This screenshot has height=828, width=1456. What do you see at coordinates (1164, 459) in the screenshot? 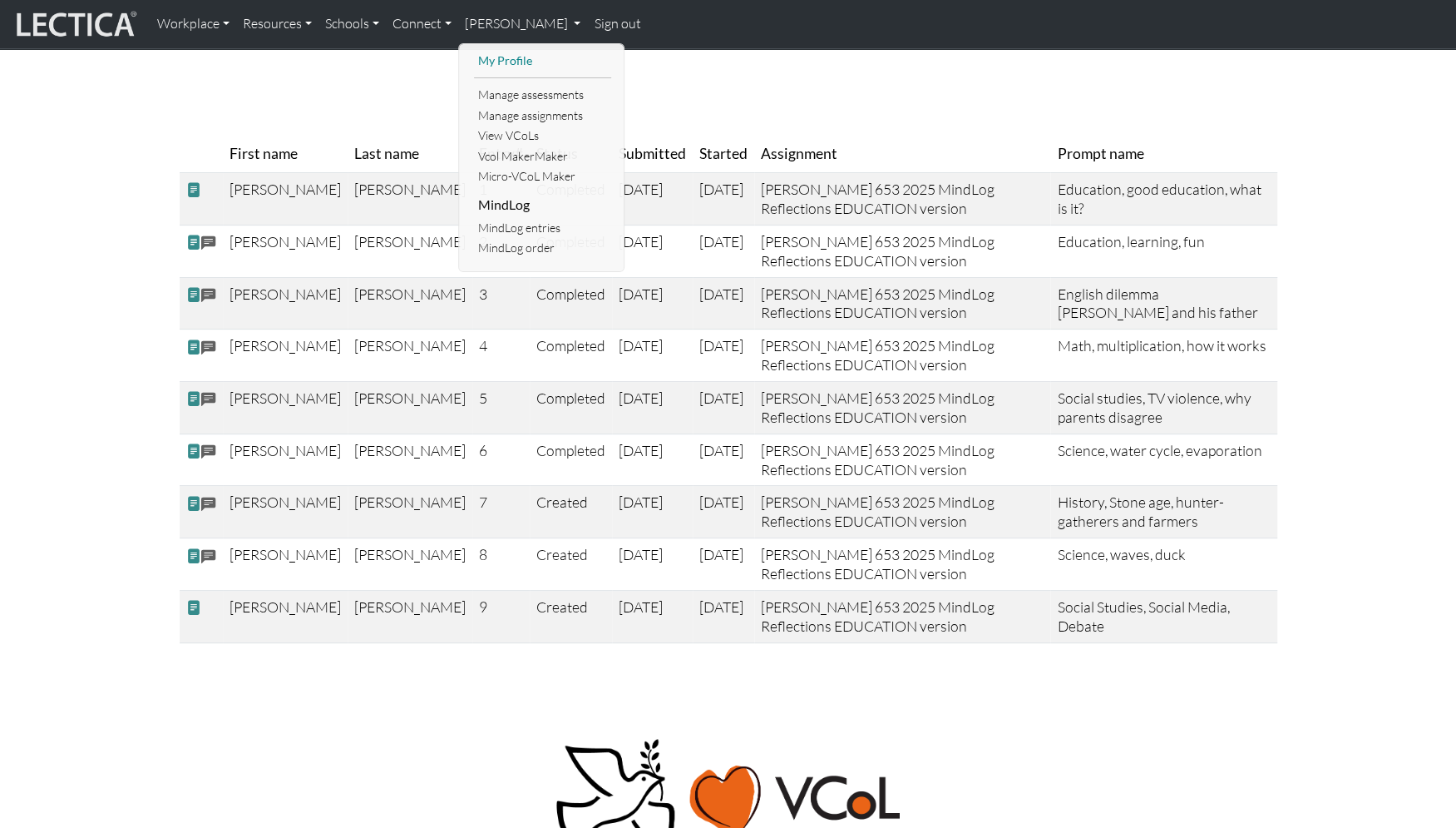
I see `td: Science, water cycle, evaporation` at bounding box center [1164, 459].